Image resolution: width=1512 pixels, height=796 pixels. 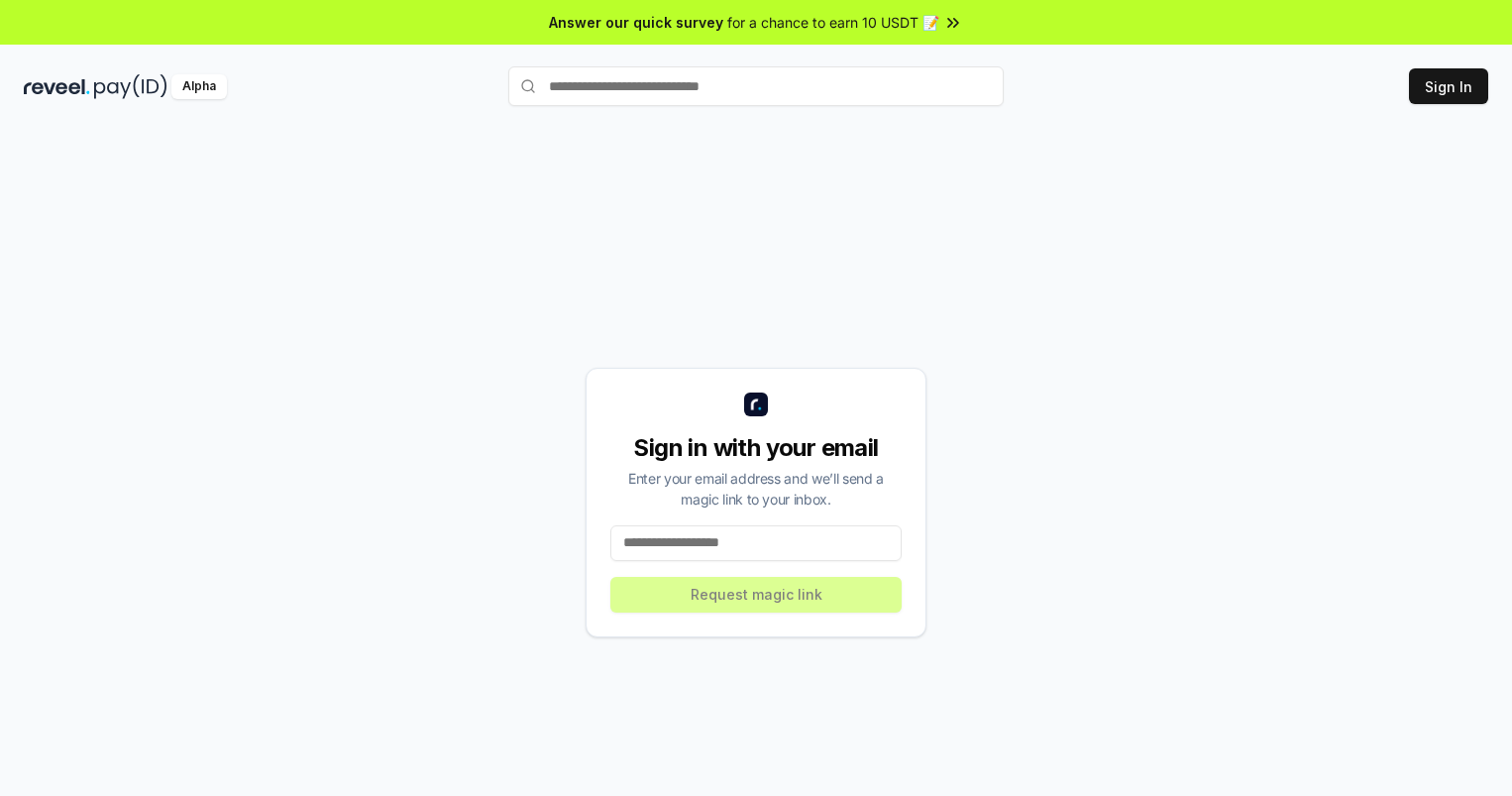 What do you see at coordinates (834, 22) in the screenshot?
I see `span: for a chance to earn 10 USDT 📝` at bounding box center [834, 22].